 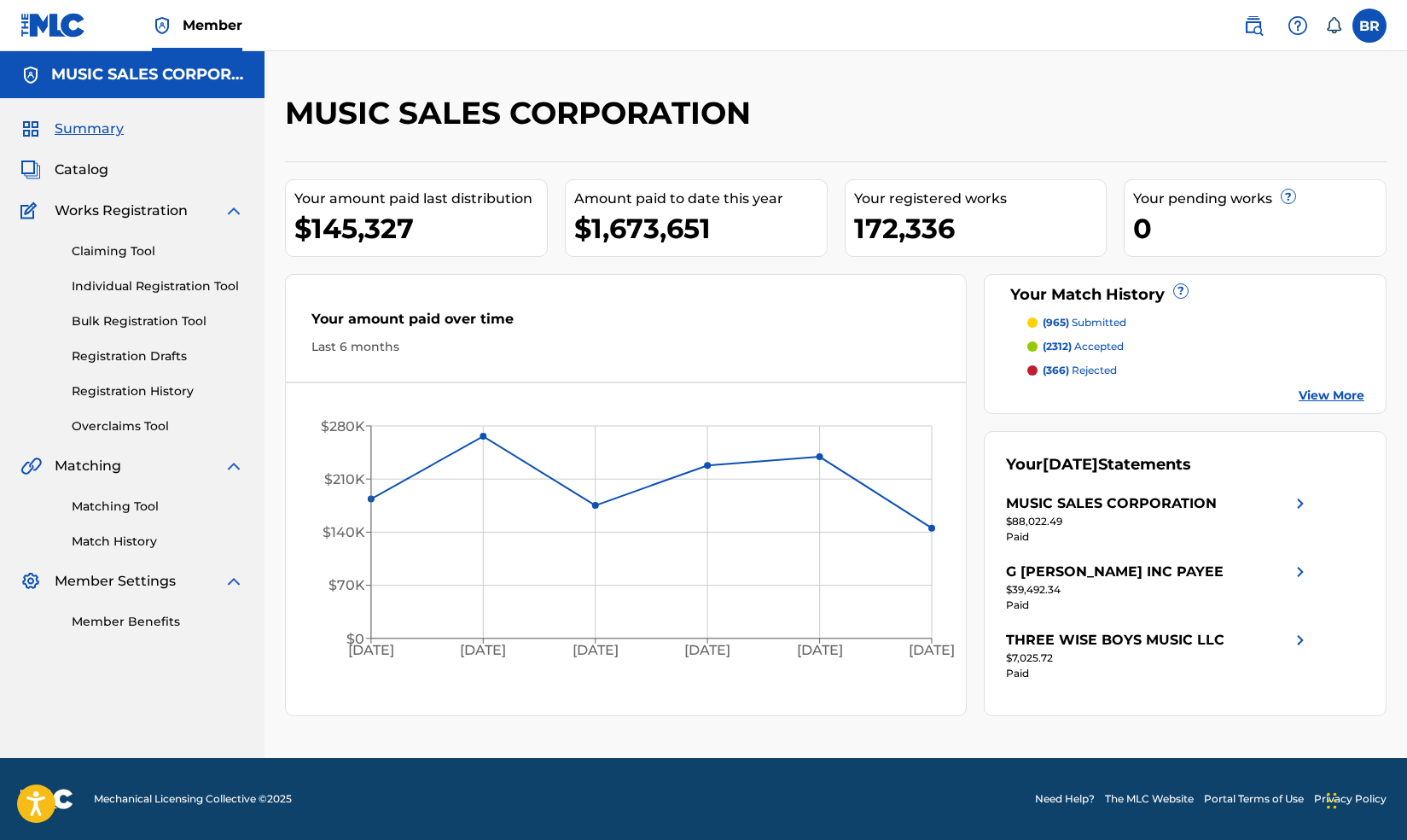 I want to click on span: (366), so click(x=1056, y=370).